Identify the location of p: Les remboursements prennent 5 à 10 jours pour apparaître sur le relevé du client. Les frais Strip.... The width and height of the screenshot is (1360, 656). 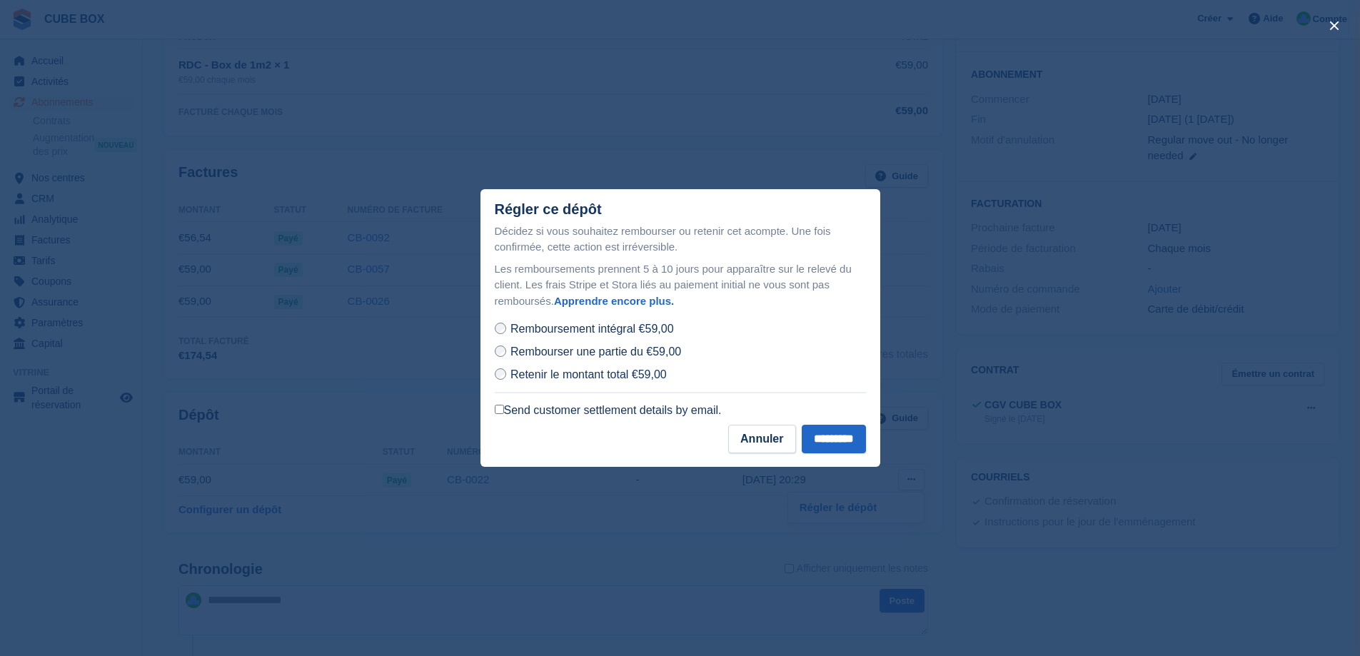
(680, 286).